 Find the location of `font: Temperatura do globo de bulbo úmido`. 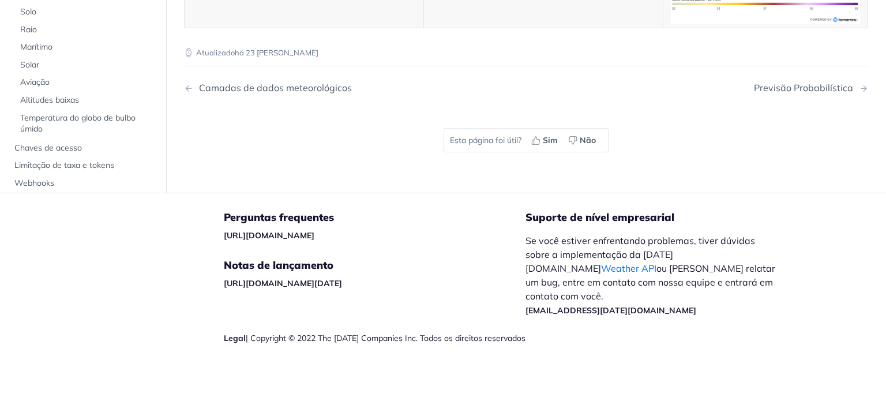

font: Temperatura do globo de bulbo úmido is located at coordinates (78, 123).